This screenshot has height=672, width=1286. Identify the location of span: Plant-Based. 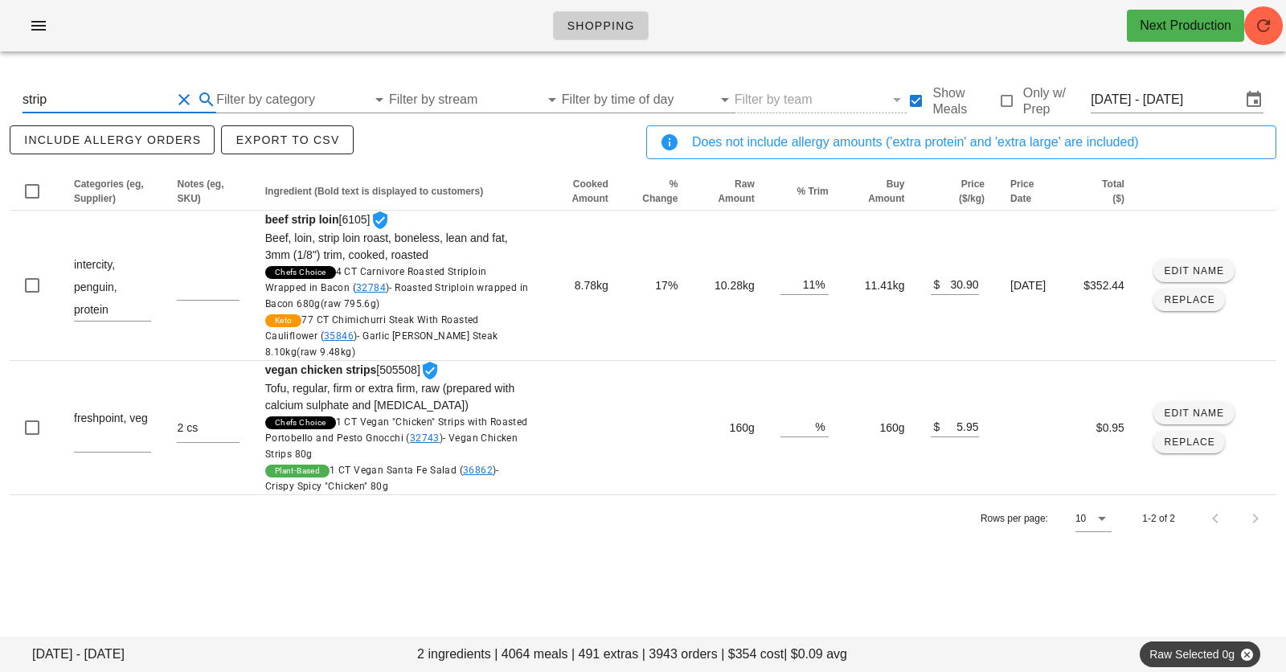
(297, 471).